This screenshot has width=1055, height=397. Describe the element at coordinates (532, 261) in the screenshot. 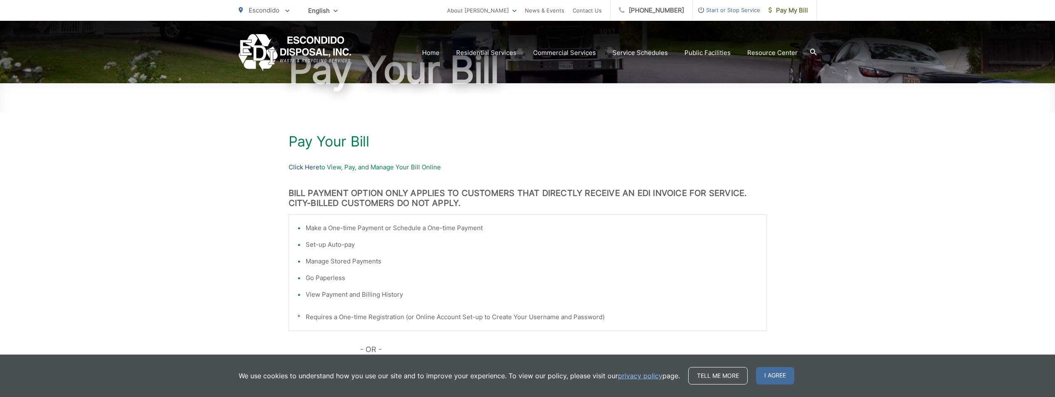

I see `li: Manage Stored Payments` at that location.